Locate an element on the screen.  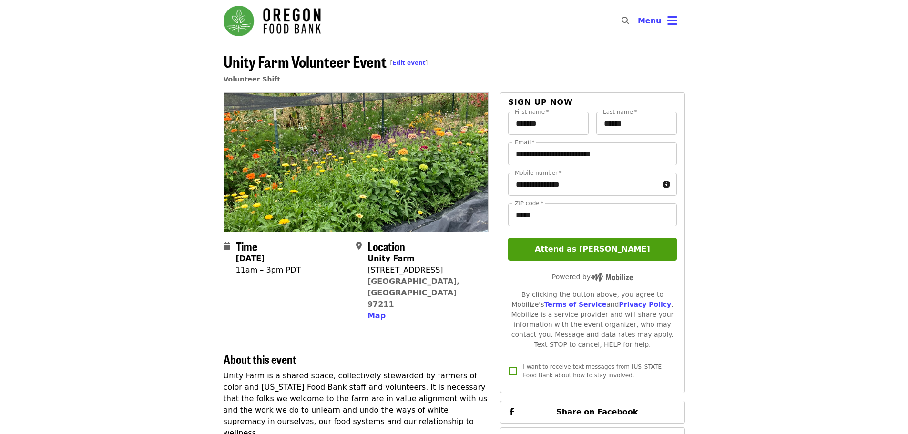
button: Toggle account menu is located at coordinates (657, 21).